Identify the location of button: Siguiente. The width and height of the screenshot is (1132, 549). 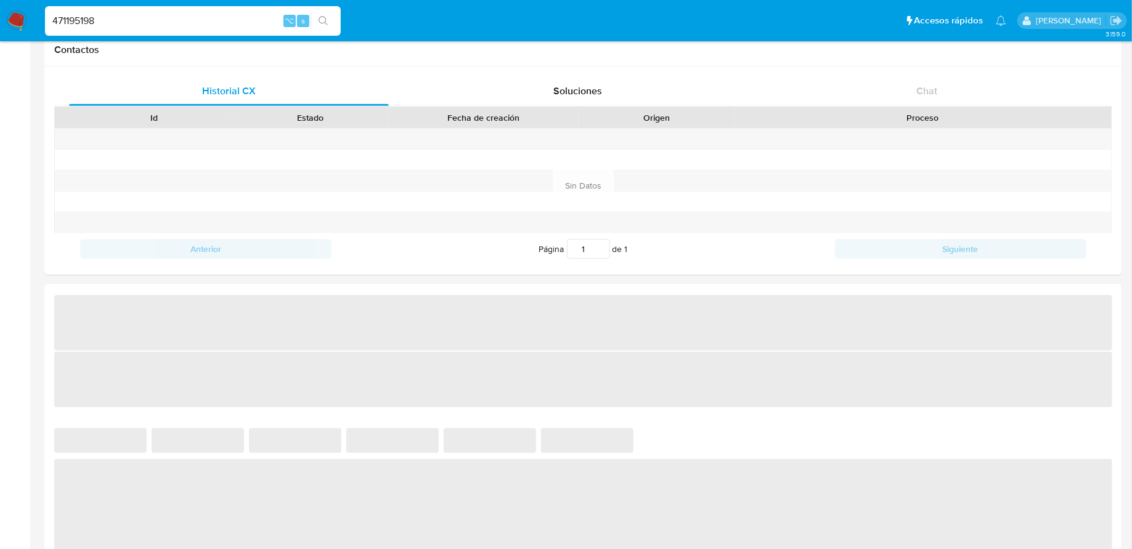
(961, 249).